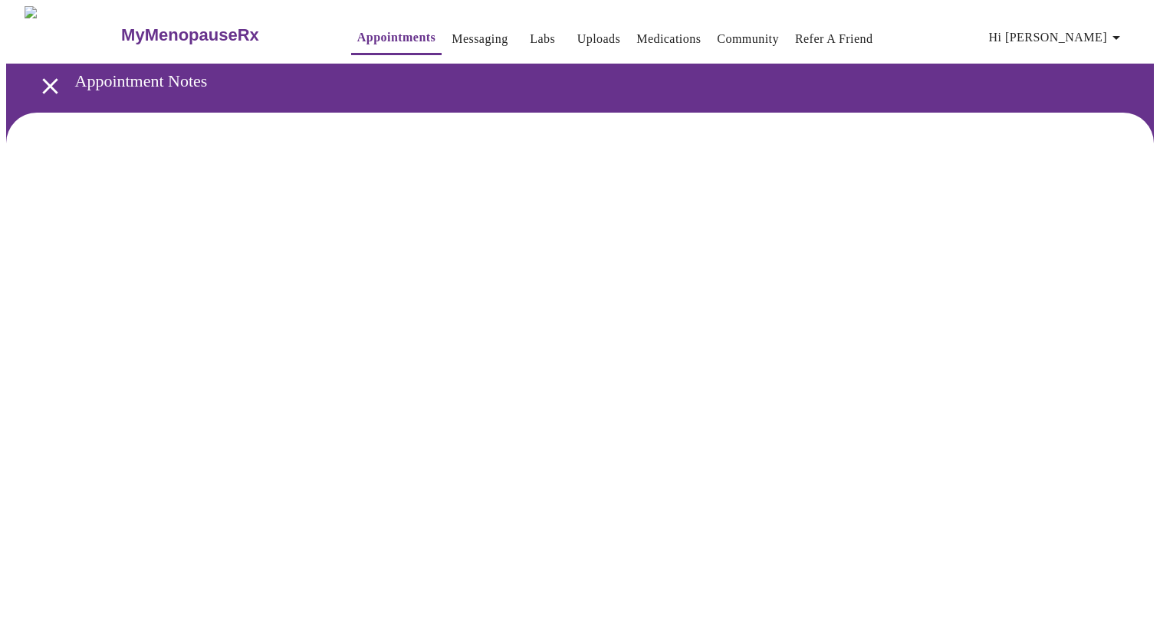 The image size is (1160, 639). What do you see at coordinates (669, 39) in the screenshot?
I see `a: Medications` at bounding box center [669, 39].